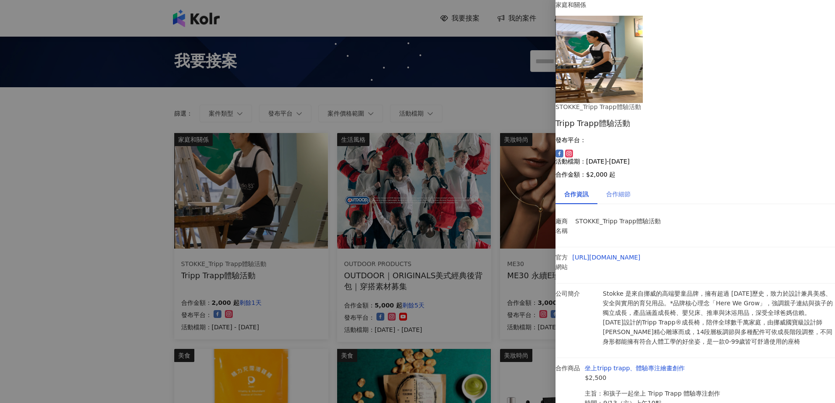 This screenshot has width=835, height=403. What do you see at coordinates (634, 369) in the screenshot?
I see `a: 坐上tripp trapp、體驗專注繪畫創作` at bounding box center [634, 369].